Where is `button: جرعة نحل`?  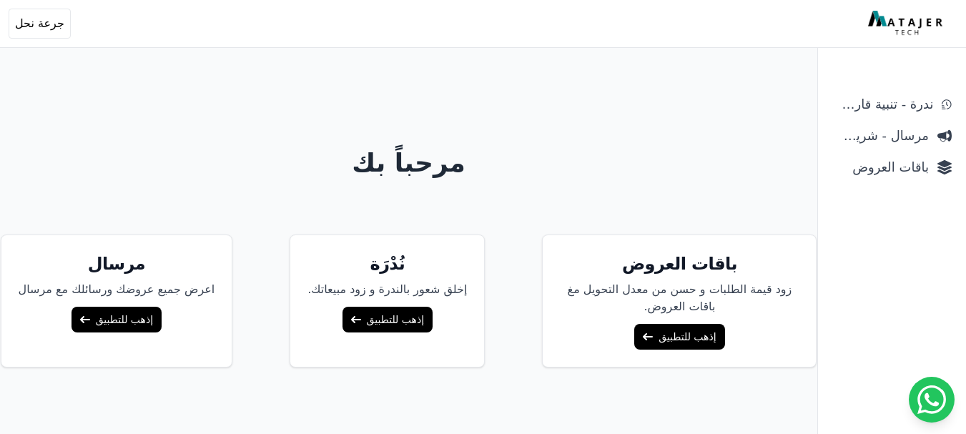
button: جرعة نحل is located at coordinates (39, 24).